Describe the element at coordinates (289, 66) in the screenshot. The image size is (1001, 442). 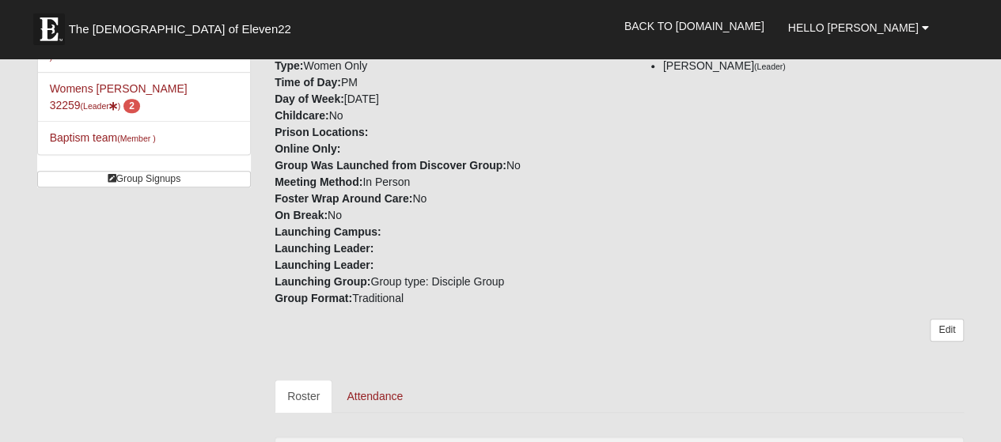
I see `strong: Type:` at that location.